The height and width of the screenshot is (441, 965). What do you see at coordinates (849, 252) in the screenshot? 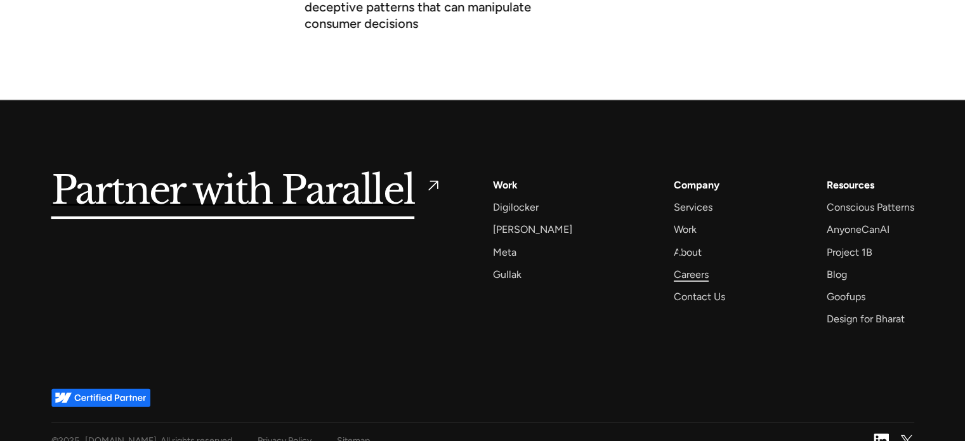
I see `div: Project 1B` at bounding box center [849, 252].